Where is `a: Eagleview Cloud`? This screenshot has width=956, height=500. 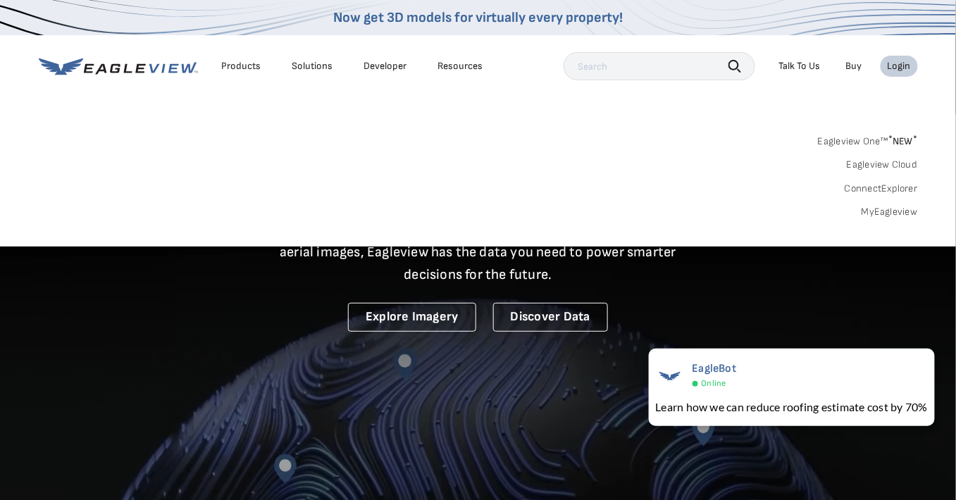
a: Eagleview Cloud is located at coordinates (882, 165).